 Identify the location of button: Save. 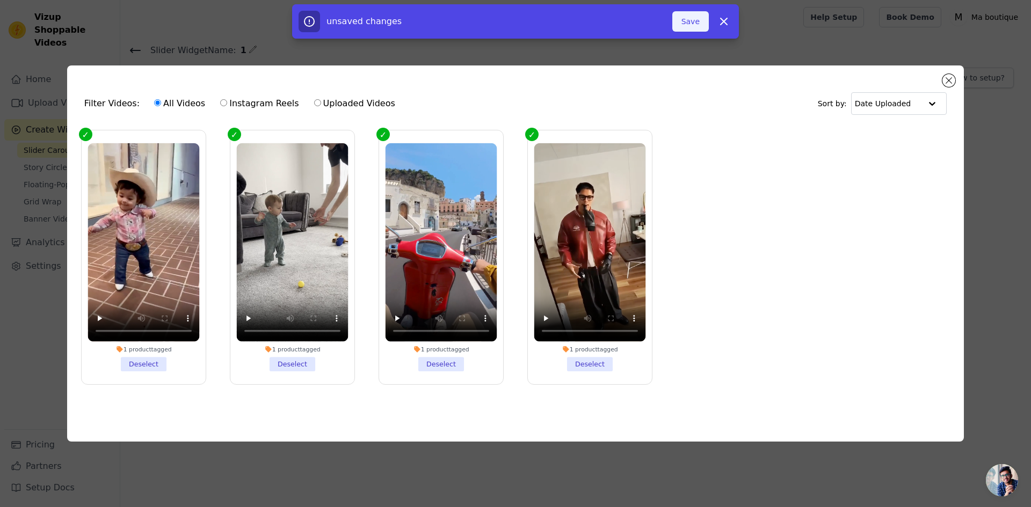
(690, 21).